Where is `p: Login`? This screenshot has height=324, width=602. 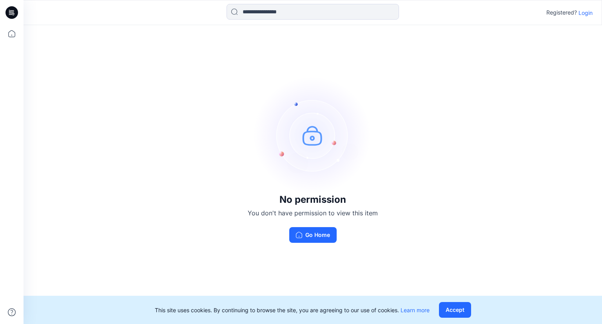
p: Login is located at coordinates (586, 13).